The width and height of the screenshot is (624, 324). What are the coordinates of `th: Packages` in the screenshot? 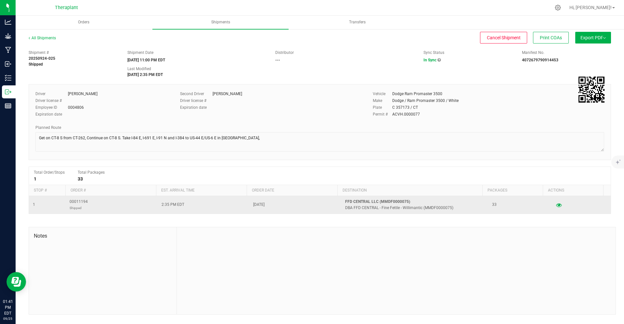 It's located at (513, 191).